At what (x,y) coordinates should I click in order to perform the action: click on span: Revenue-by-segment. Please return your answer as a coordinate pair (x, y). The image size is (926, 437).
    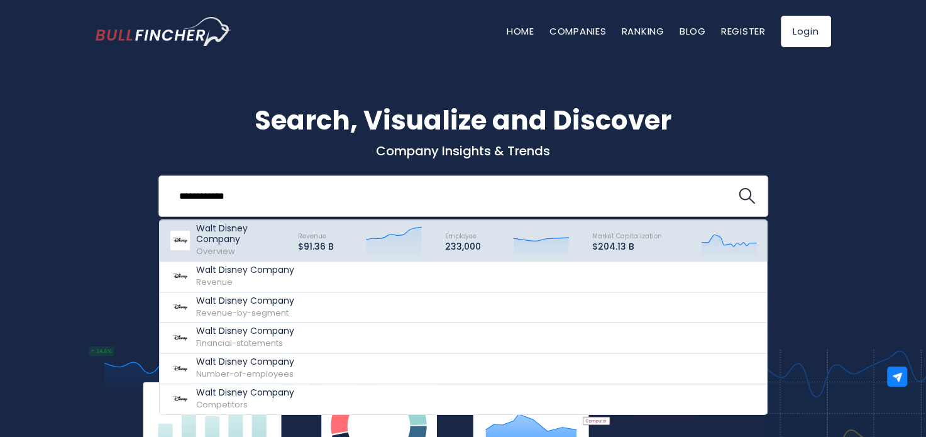
    Looking at the image, I should click on (242, 313).